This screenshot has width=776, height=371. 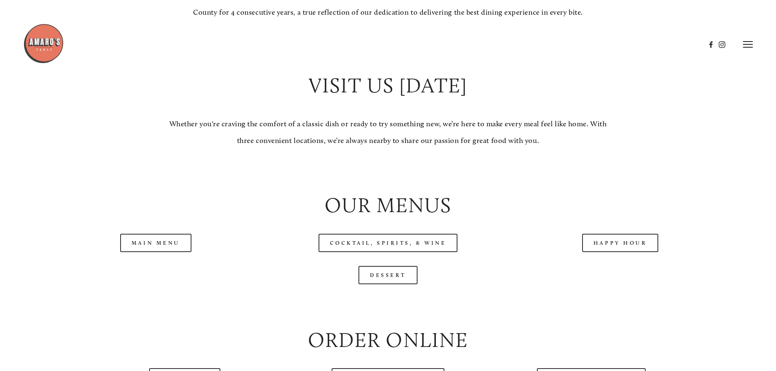 What do you see at coordinates (388, 205) in the screenshot?
I see `h2: Our Menus` at bounding box center [388, 205].